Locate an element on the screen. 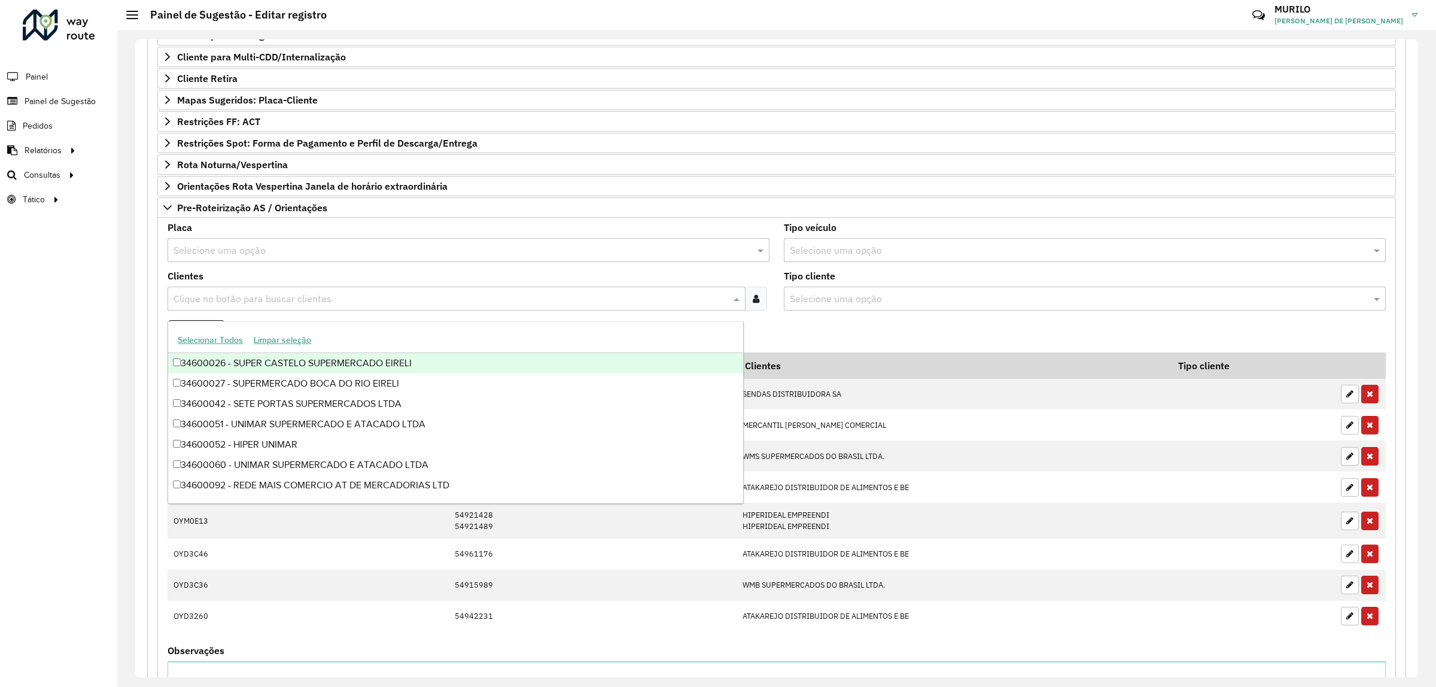 This screenshot has height=687, width=1436. label: Tipo veículo is located at coordinates (810, 227).